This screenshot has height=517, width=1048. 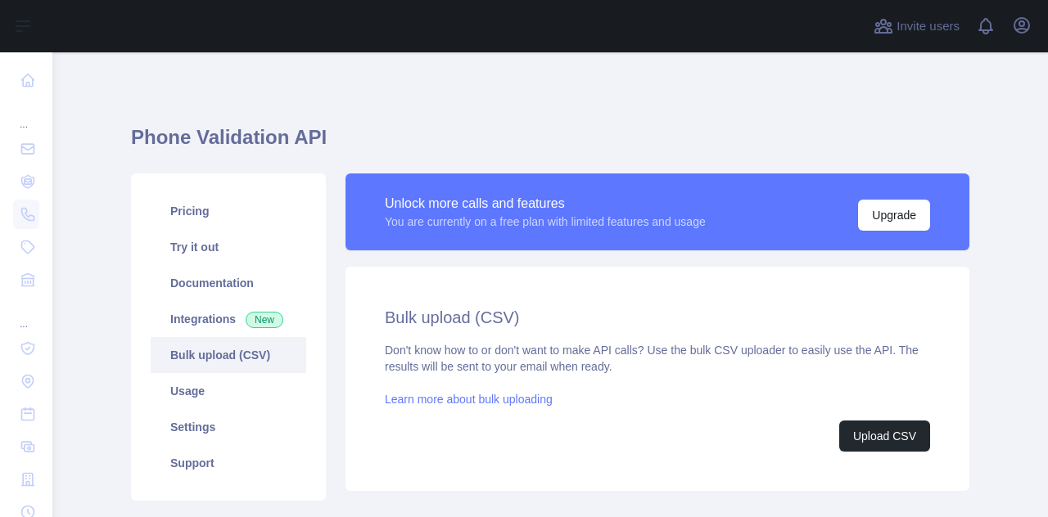 I want to click on a: Integrations New, so click(x=228, y=319).